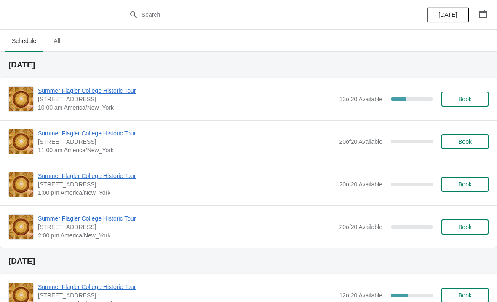  What do you see at coordinates (361, 99) in the screenshot?
I see `span: 13 of 20 Available` at bounding box center [361, 99].